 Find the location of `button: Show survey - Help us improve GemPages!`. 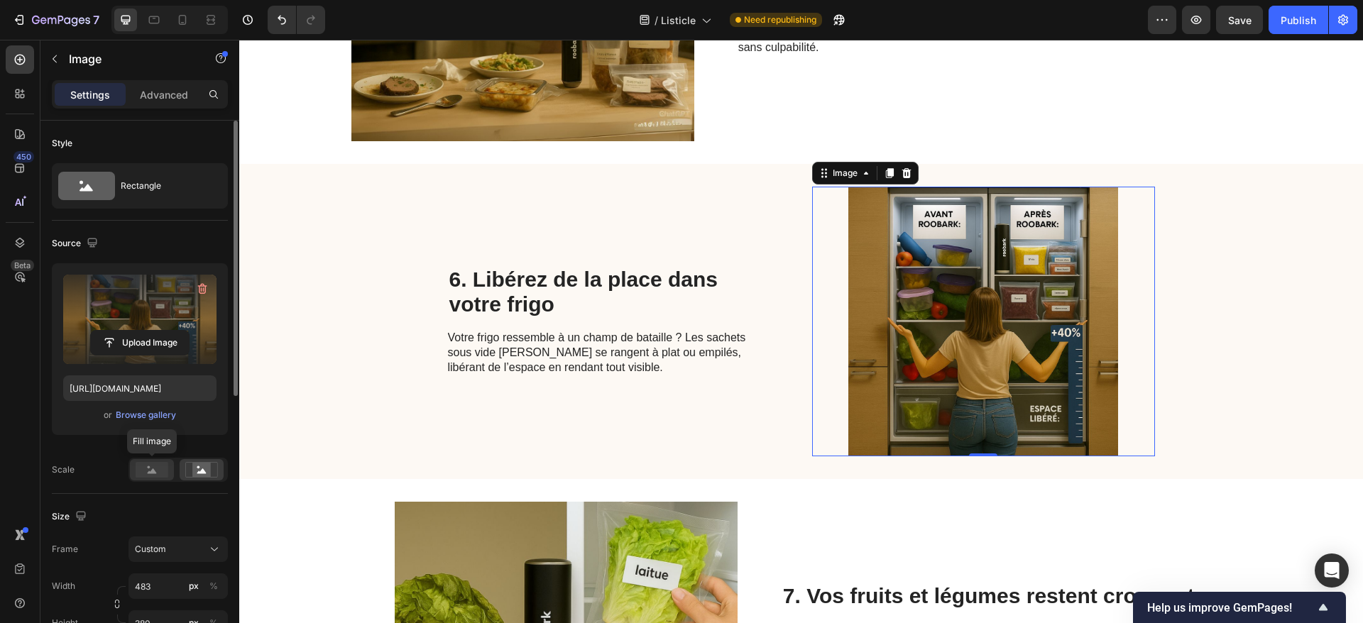

button: Show survey - Help us improve GemPages! is located at coordinates (1239, 608).